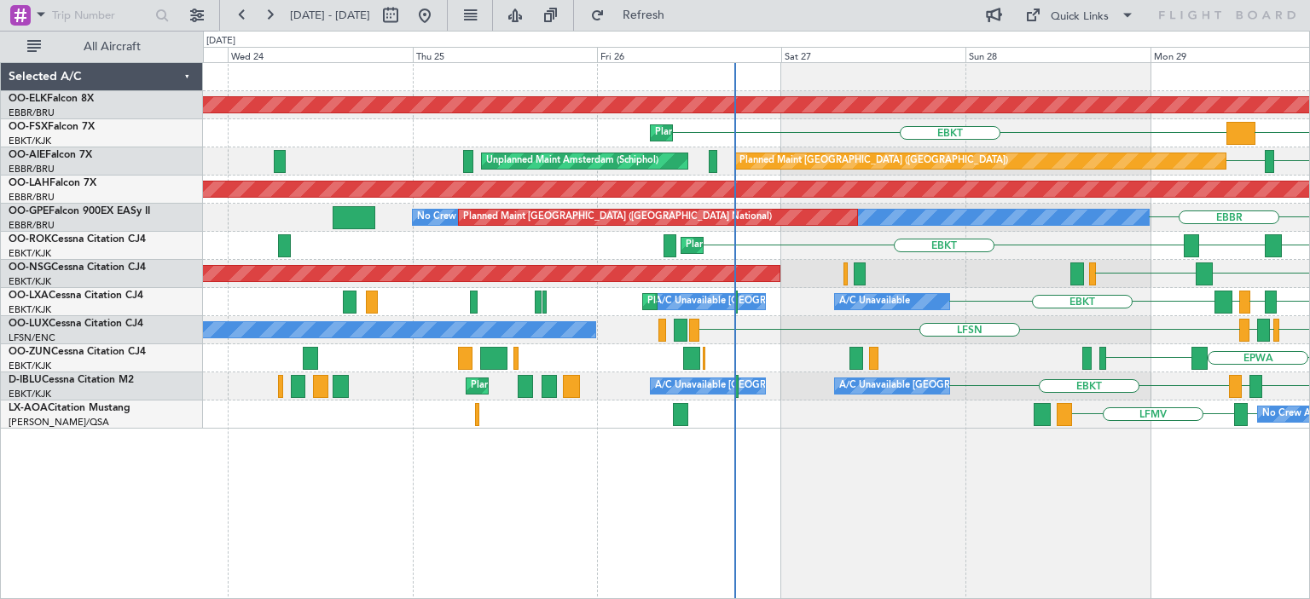 This screenshot has height=599, width=1310. Describe the element at coordinates (30, 352) in the screenshot. I see `span: OO-ZUN` at that location.